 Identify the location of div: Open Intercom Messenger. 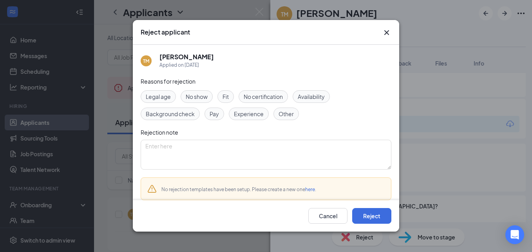
(515, 234).